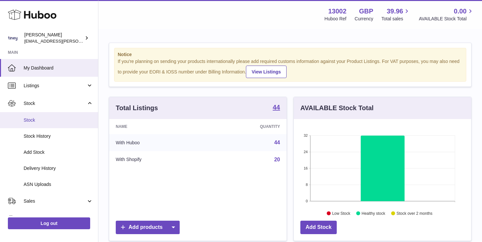 The image size is (482, 242). I want to click on text: 24, so click(305, 152).